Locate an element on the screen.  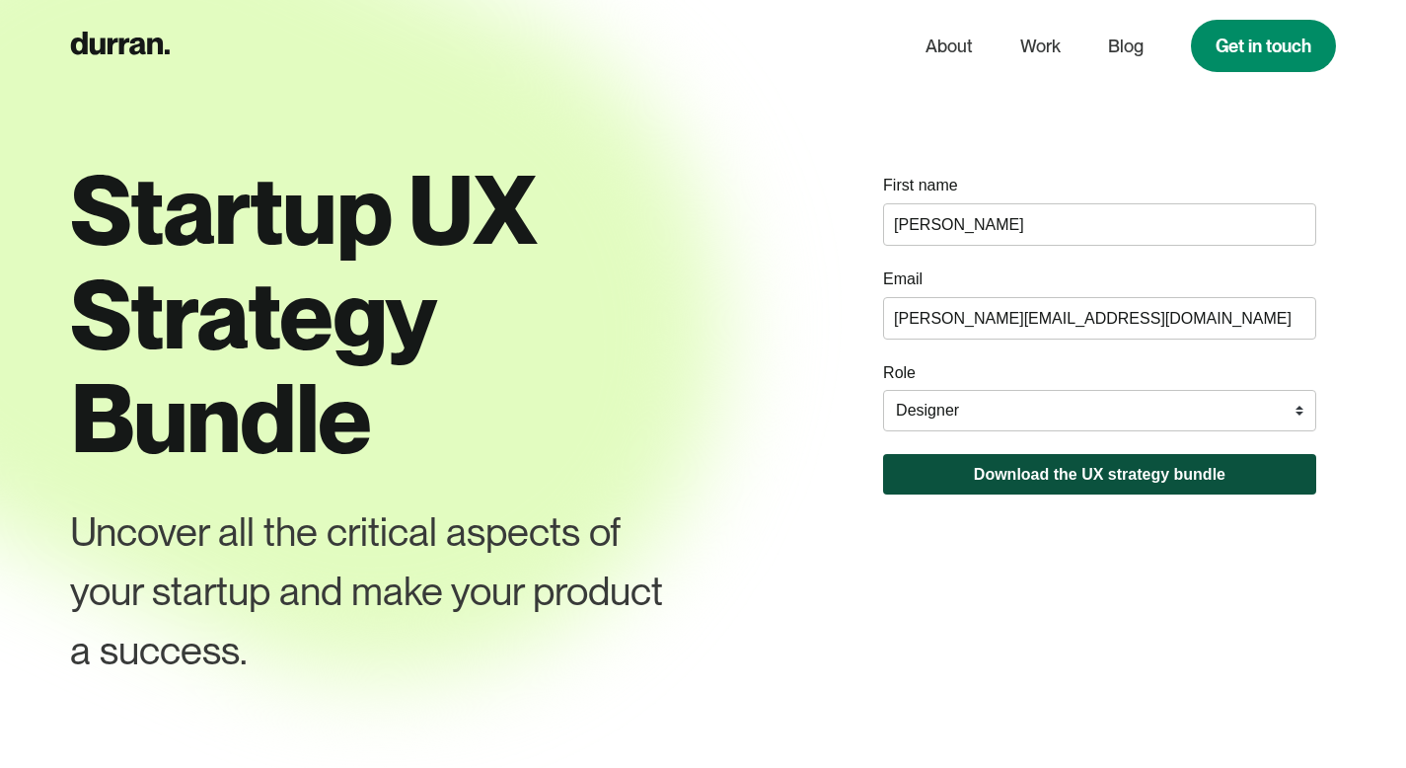
input: name is located at coordinates (1099, 224).